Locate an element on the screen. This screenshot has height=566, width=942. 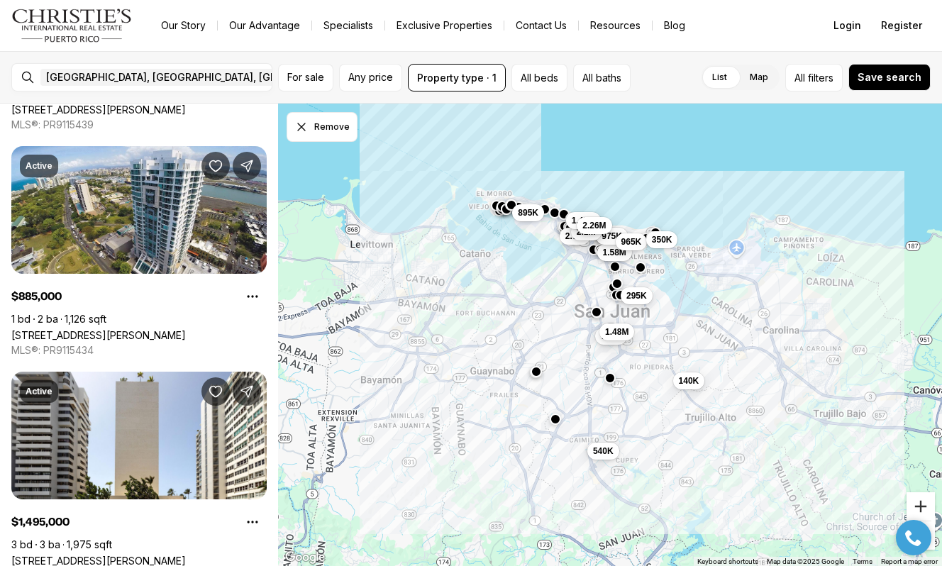
button: Allfilters is located at coordinates (813, 77).